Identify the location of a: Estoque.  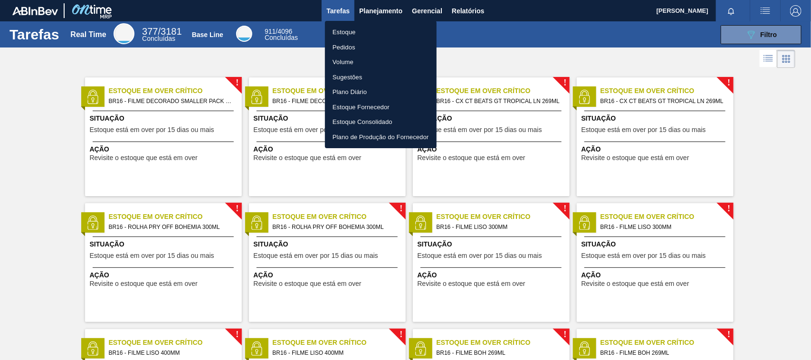
(381, 32).